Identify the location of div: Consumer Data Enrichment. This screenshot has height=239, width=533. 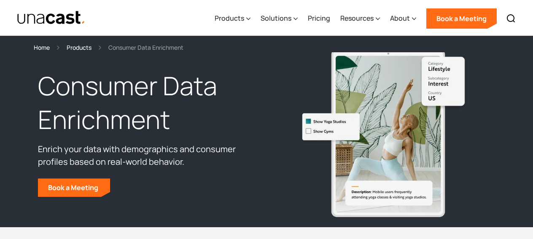
(146, 47).